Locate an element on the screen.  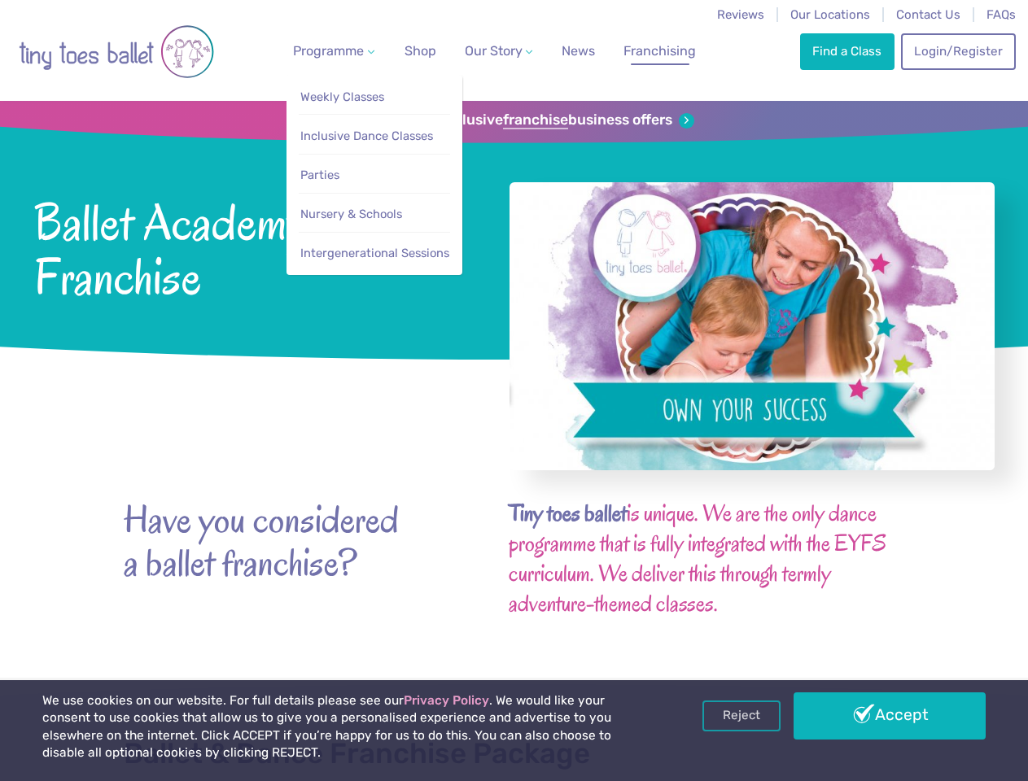
span: Franchising is located at coordinates (659, 50).